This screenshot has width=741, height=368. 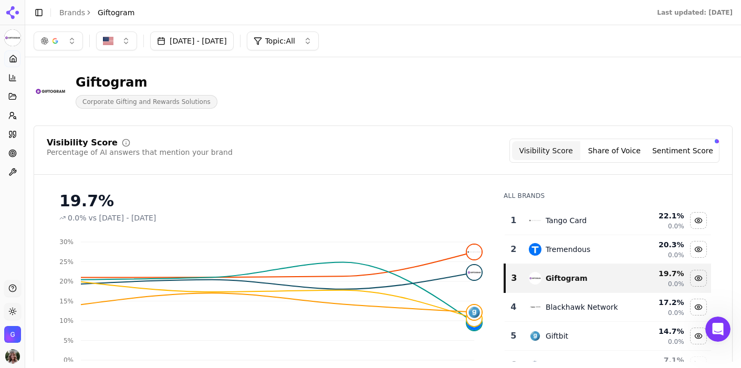 What do you see at coordinates (72, 13) in the screenshot?
I see `a: Brands` at bounding box center [72, 13].